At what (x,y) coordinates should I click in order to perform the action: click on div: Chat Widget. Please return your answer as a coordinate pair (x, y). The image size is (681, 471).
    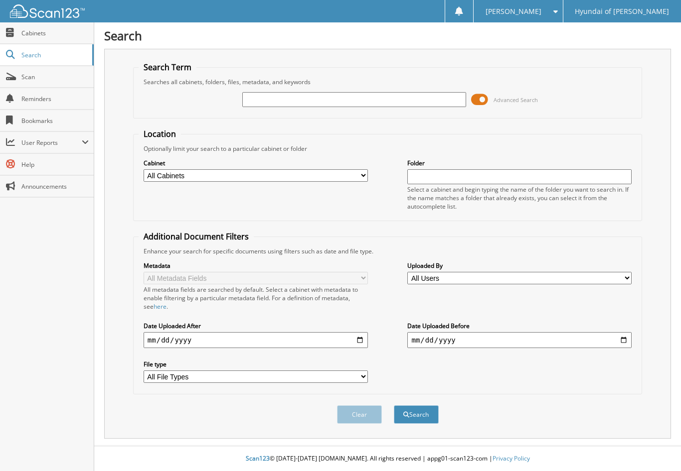
    Looking at the image, I should click on (656, 447).